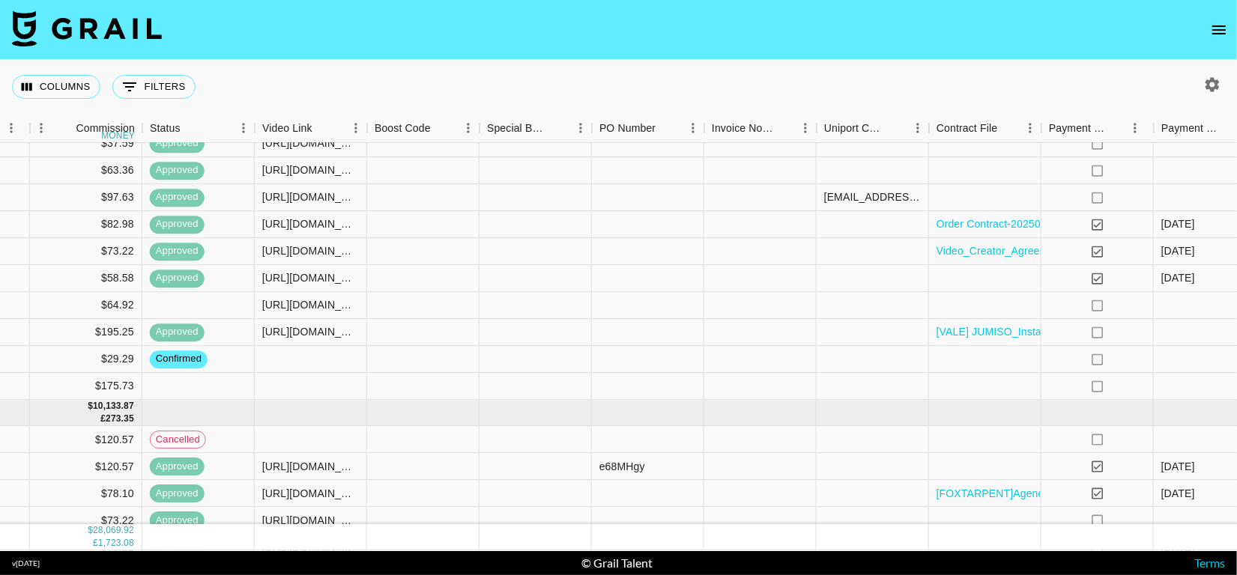 The height and width of the screenshot is (575, 1237). What do you see at coordinates (56, 87) in the screenshot?
I see `button: Select columns` at bounding box center [56, 87].